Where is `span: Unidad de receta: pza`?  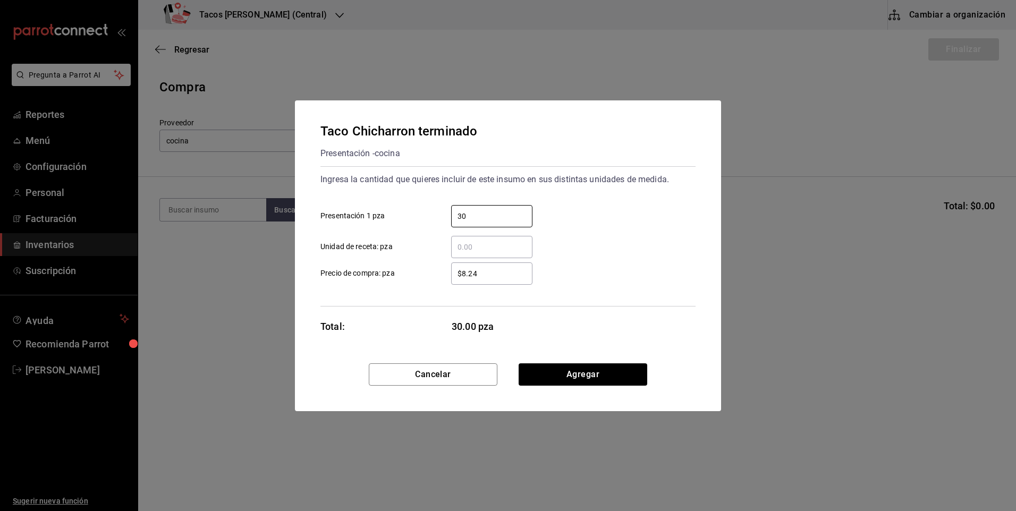
span: Unidad de receta: pza is located at coordinates (356, 246).